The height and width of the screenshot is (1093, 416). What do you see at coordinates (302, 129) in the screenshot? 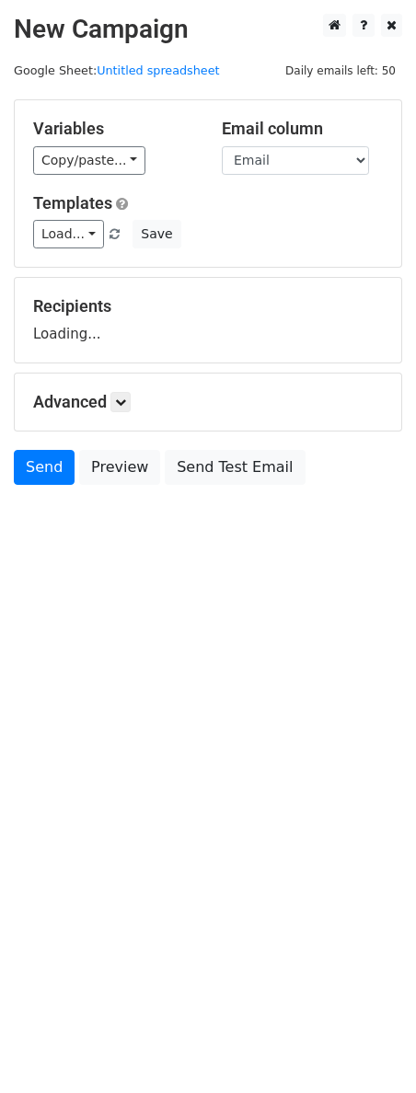
I see `h5: Email column` at bounding box center [302, 129].